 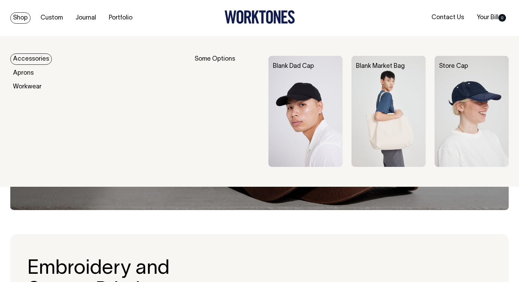 I want to click on a: Shop, so click(x=20, y=18).